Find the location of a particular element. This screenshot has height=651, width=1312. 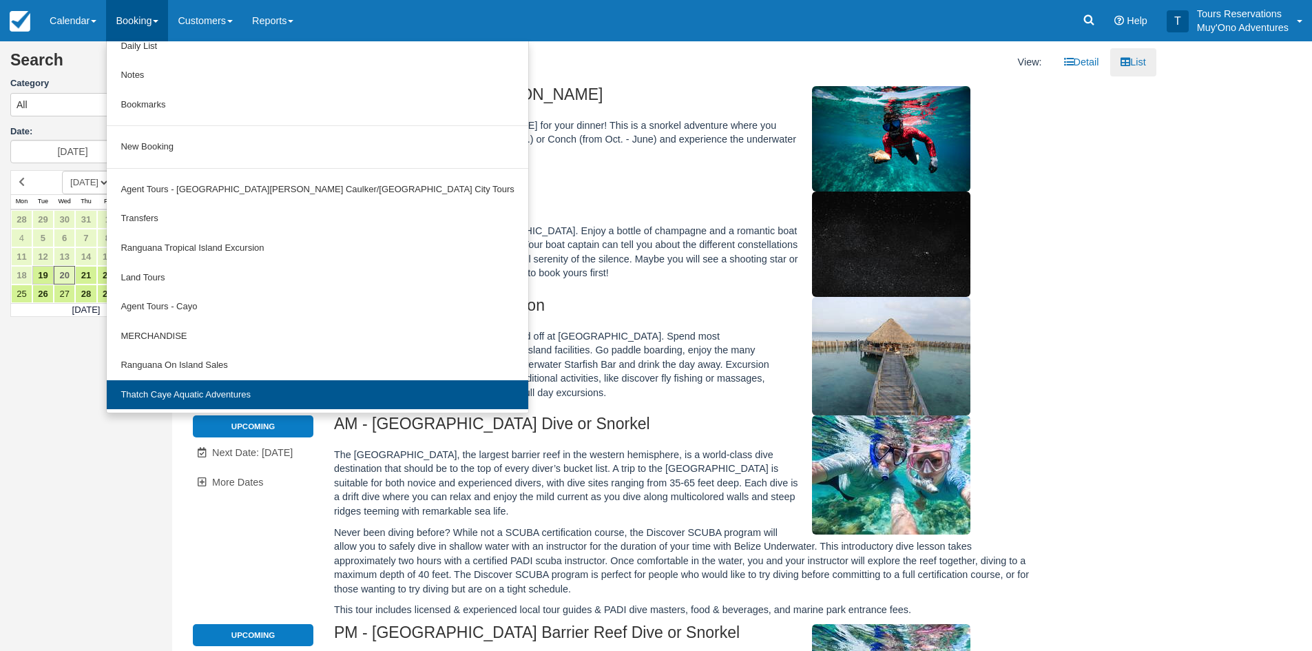

label: Date: is located at coordinates (86, 132).